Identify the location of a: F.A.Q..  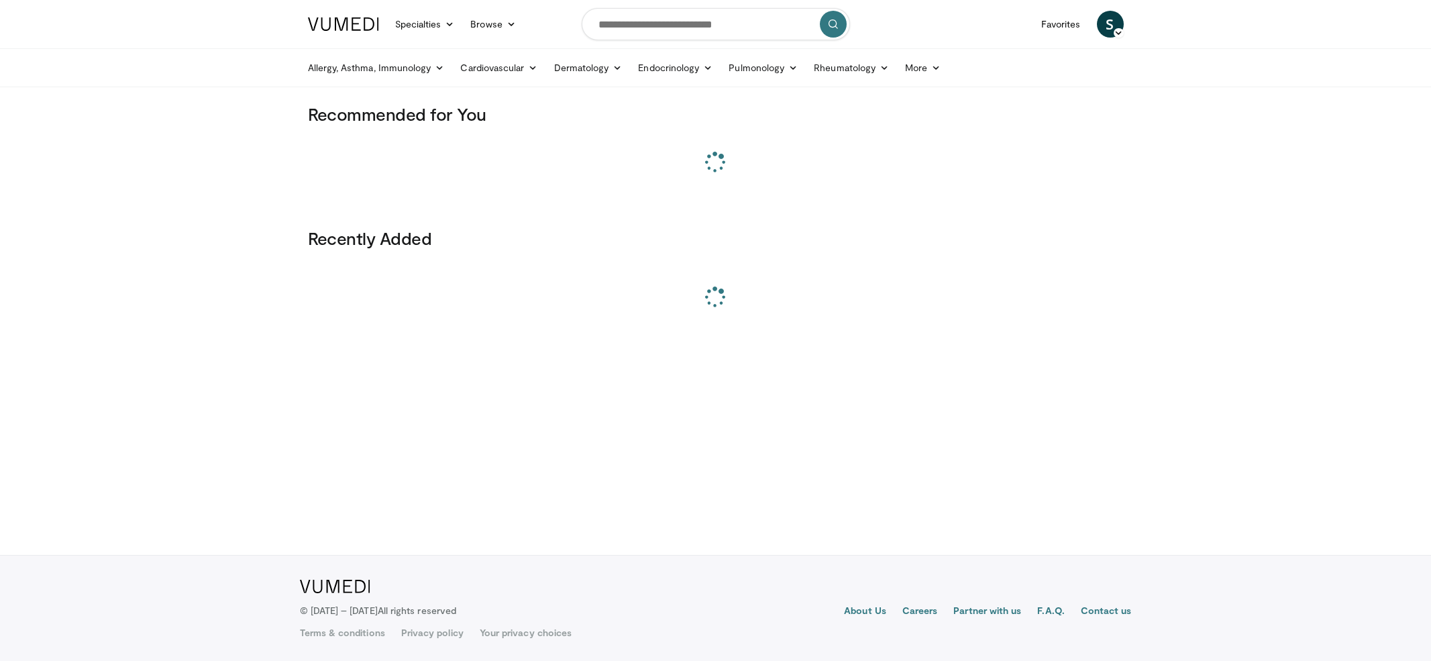
(1050, 612).